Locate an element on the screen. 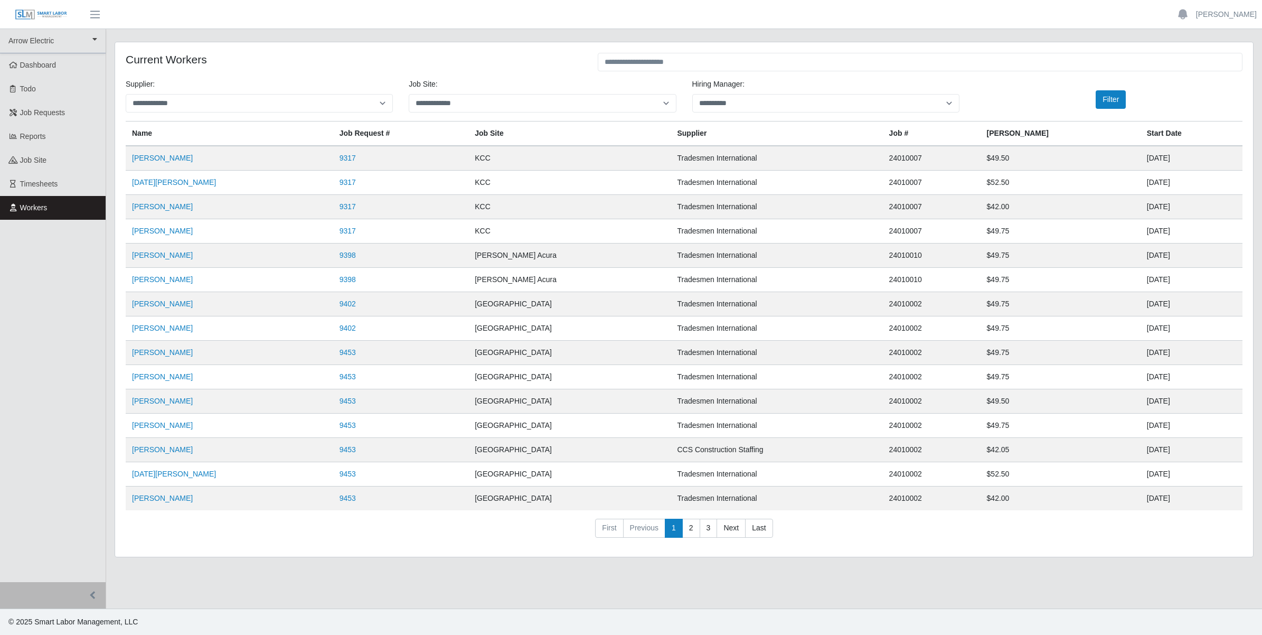 The width and height of the screenshot is (1262, 635). span: Job Requests is located at coordinates (43, 112).